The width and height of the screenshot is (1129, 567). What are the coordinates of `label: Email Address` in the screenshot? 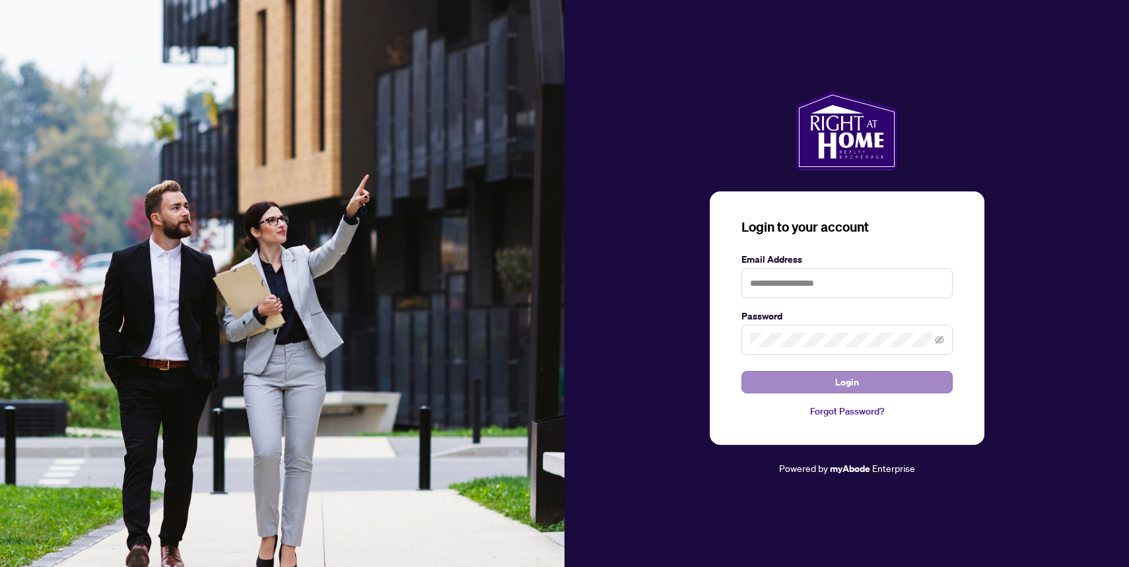 It's located at (847, 259).